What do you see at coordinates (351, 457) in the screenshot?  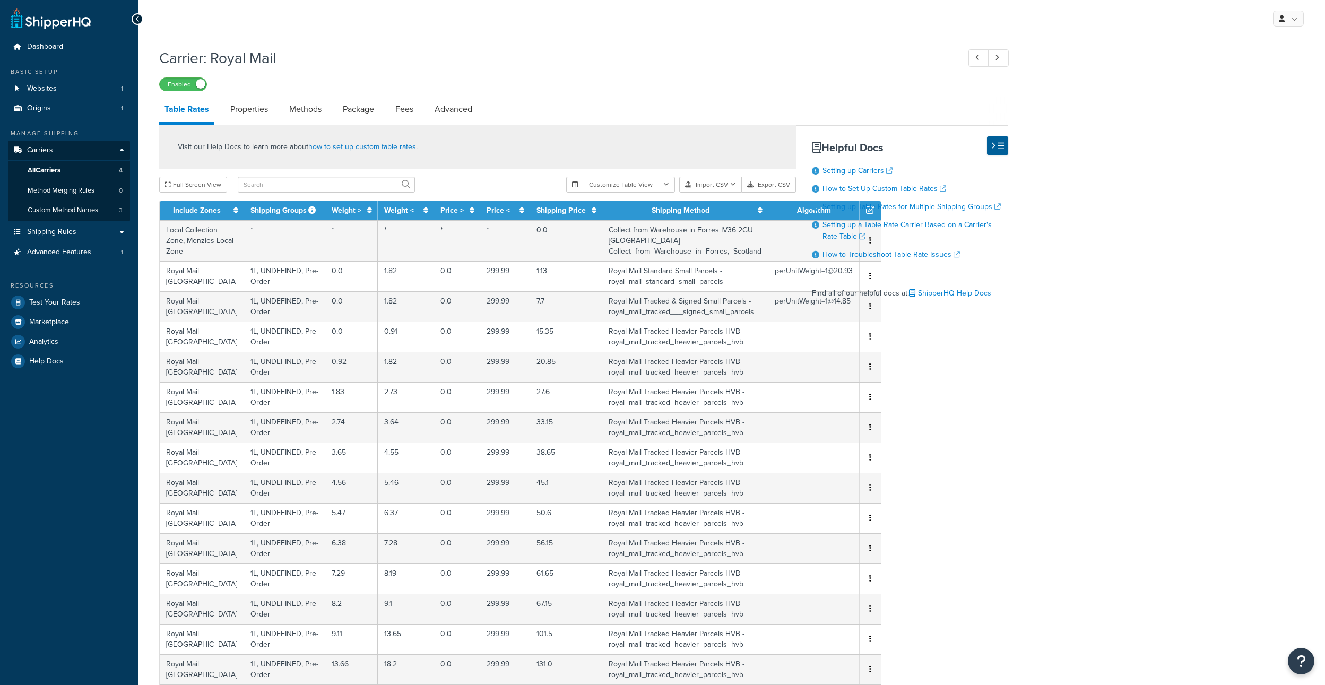 I see `td: 3.65` at bounding box center [351, 457].